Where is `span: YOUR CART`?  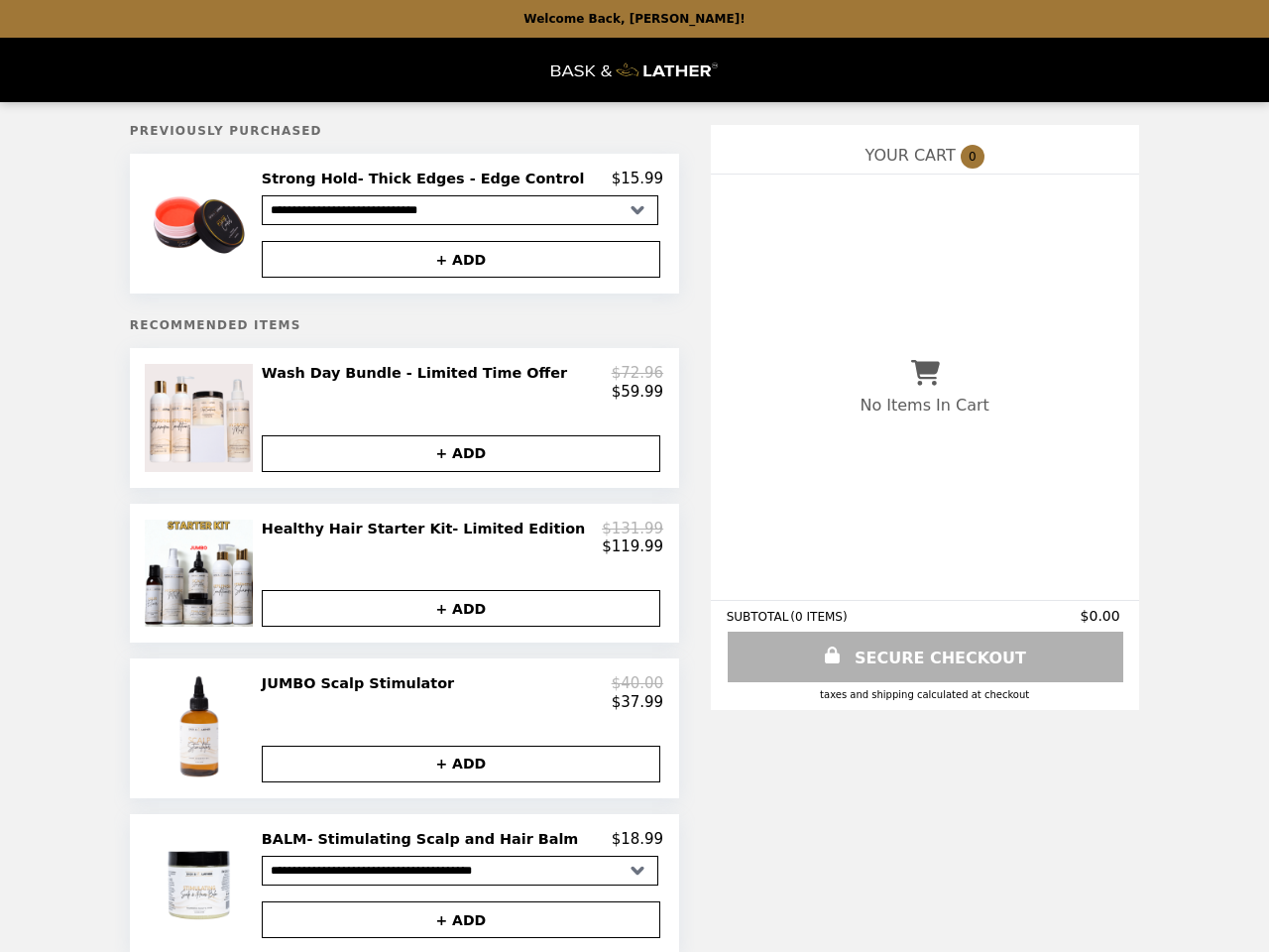 span: YOUR CART is located at coordinates (910, 155).